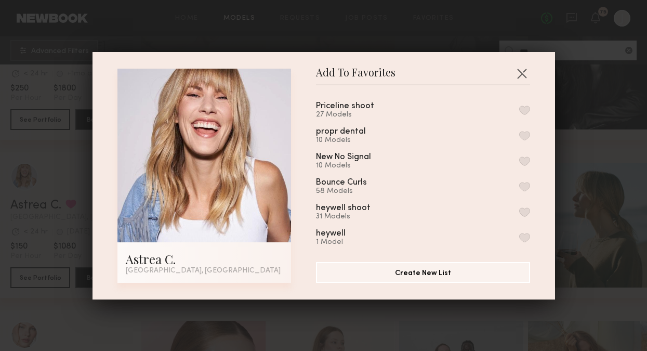  Describe the element at coordinates (342, 183) in the screenshot. I see `div: Bounce Curls` at that location.